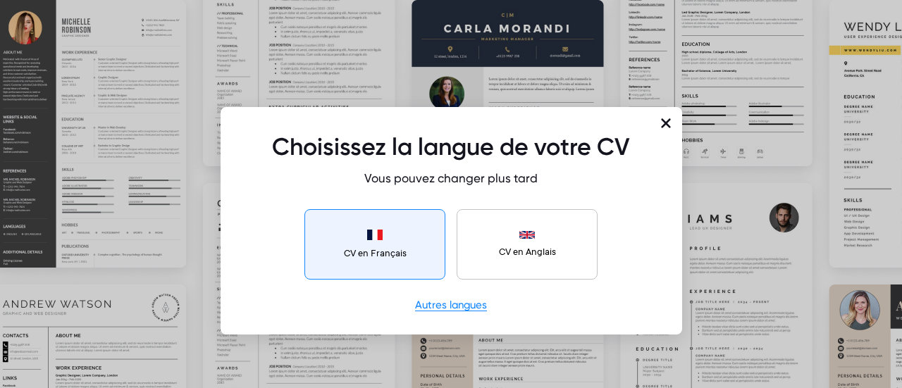 The width and height of the screenshot is (902, 388). Describe the element at coordinates (451, 178) in the screenshot. I see `p: Vous pouvez changer plus tard` at that location.